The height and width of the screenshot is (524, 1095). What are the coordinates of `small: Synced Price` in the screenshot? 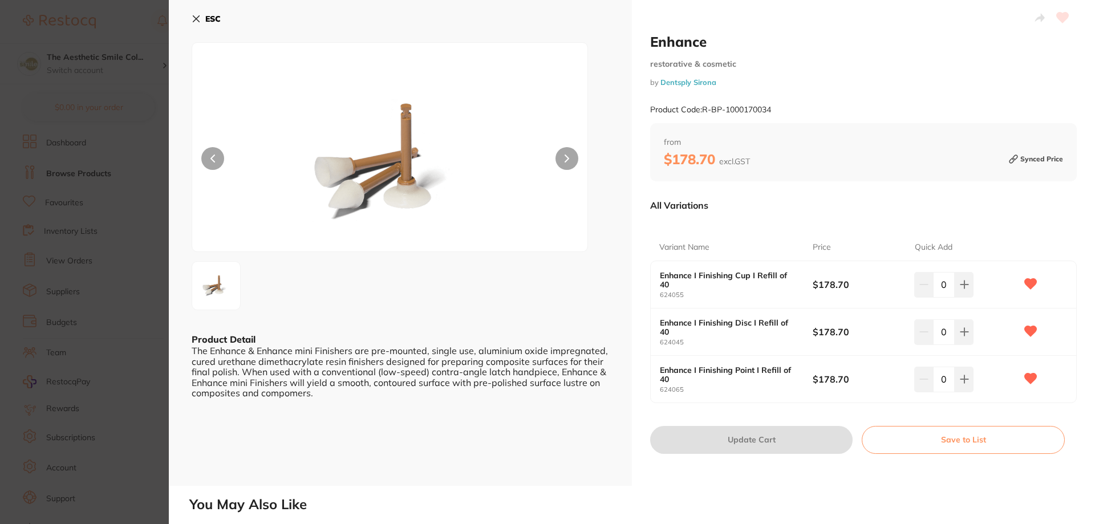 It's located at (1036, 159).